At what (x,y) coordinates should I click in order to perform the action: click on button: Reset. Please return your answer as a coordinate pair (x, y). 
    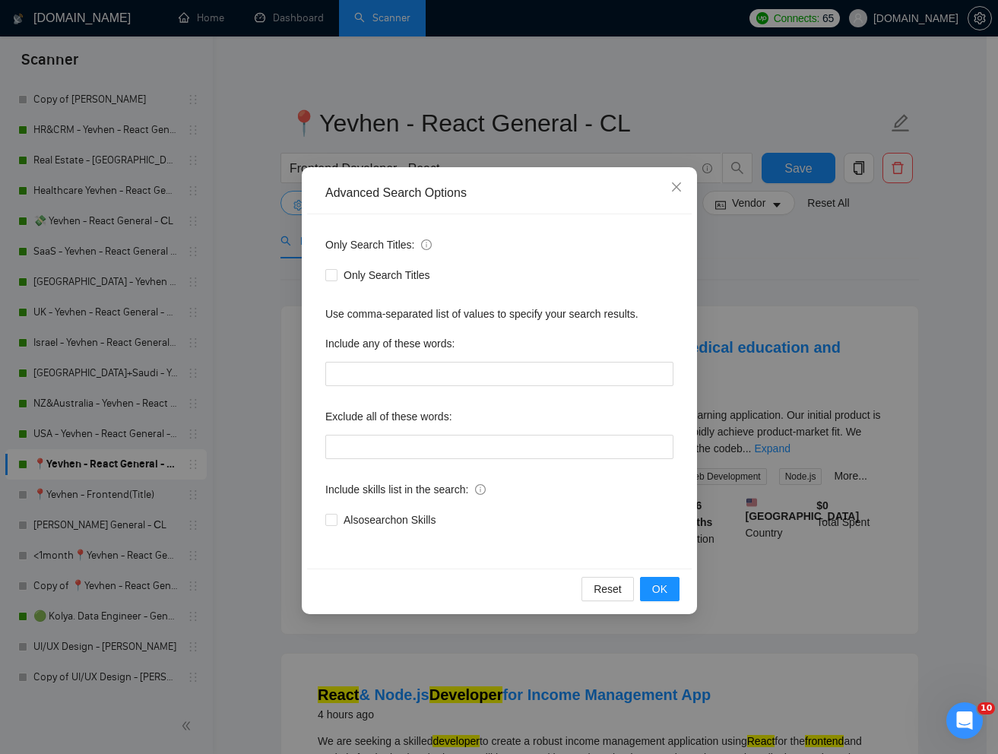
    Looking at the image, I should click on (607, 589).